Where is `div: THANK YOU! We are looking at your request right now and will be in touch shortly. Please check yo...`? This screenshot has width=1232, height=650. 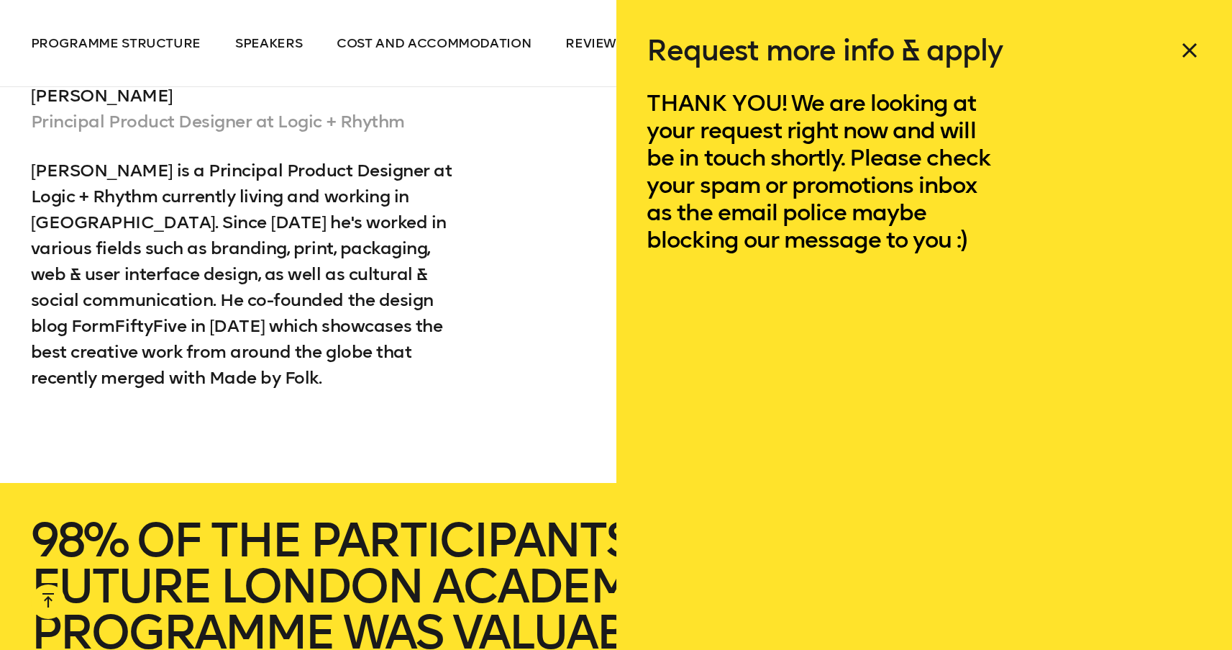 div: THANK YOU! We are looking at your request right now and will be in touch shortly. Please check yo... is located at coordinates (827, 171).